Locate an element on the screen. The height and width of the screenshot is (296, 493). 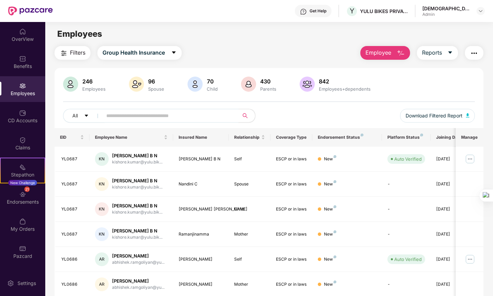
div: Get Help is located at coordinates (318, 11).